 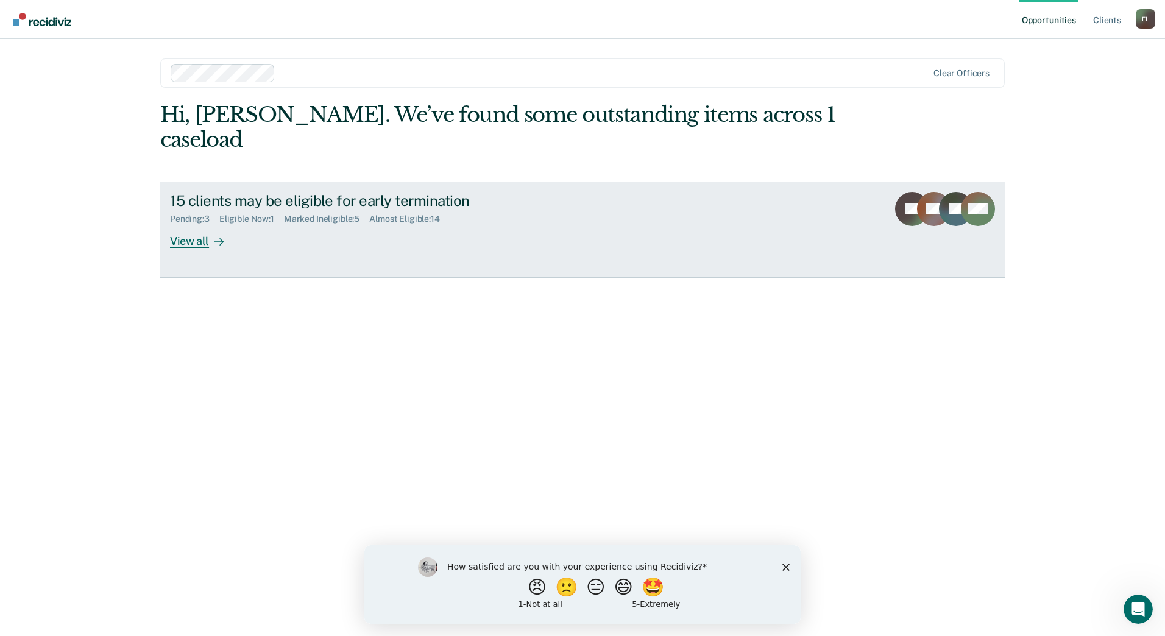 What do you see at coordinates (409, 219) in the screenshot?
I see `div: Almost Eligible : 14` at bounding box center [409, 219].